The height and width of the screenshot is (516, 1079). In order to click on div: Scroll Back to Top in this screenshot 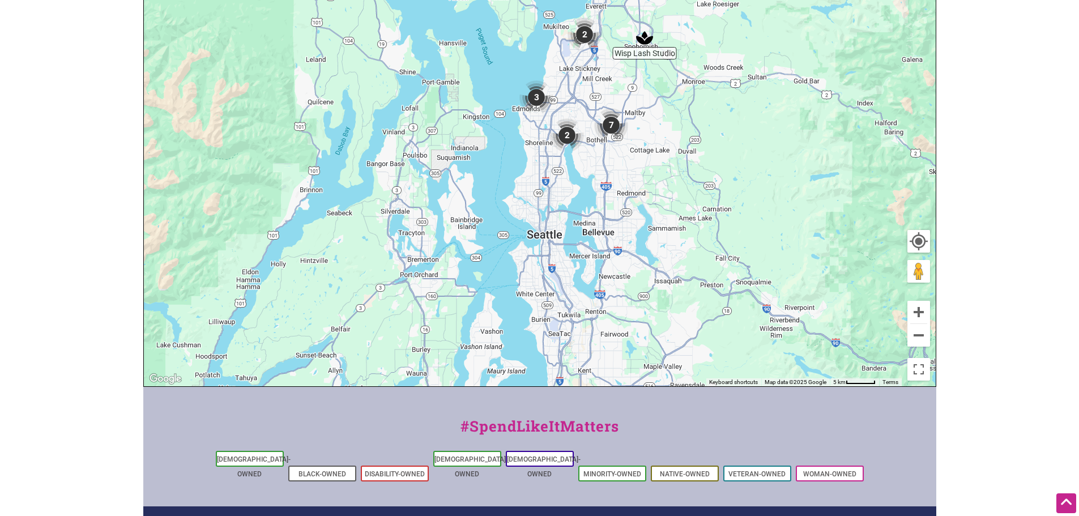, I will do `click(1066, 503)`.